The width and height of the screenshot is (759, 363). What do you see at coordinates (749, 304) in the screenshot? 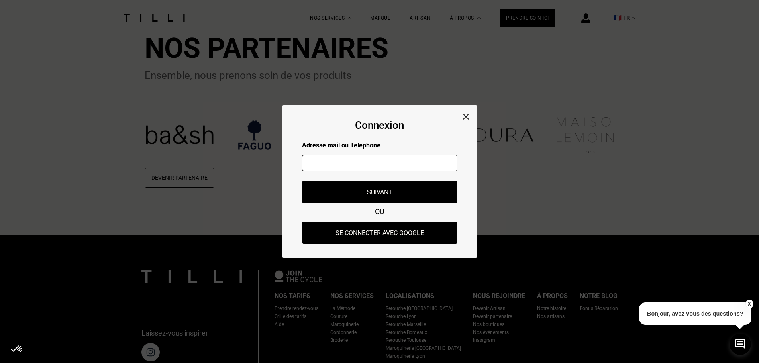
I see `button: X` at bounding box center [749, 304].